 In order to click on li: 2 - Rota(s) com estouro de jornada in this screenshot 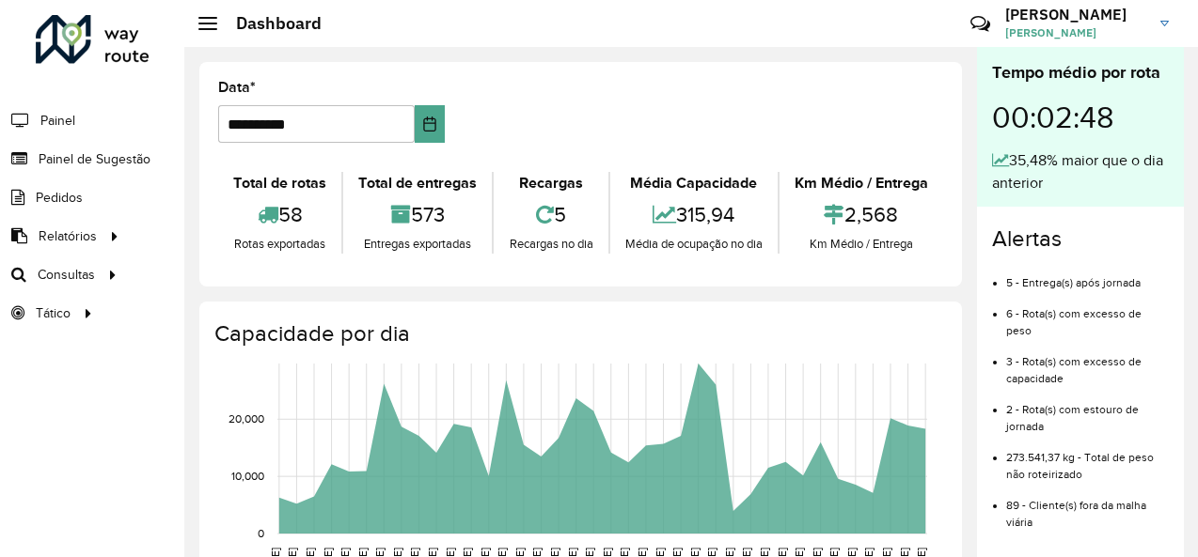, I will do `click(1087, 411)`.